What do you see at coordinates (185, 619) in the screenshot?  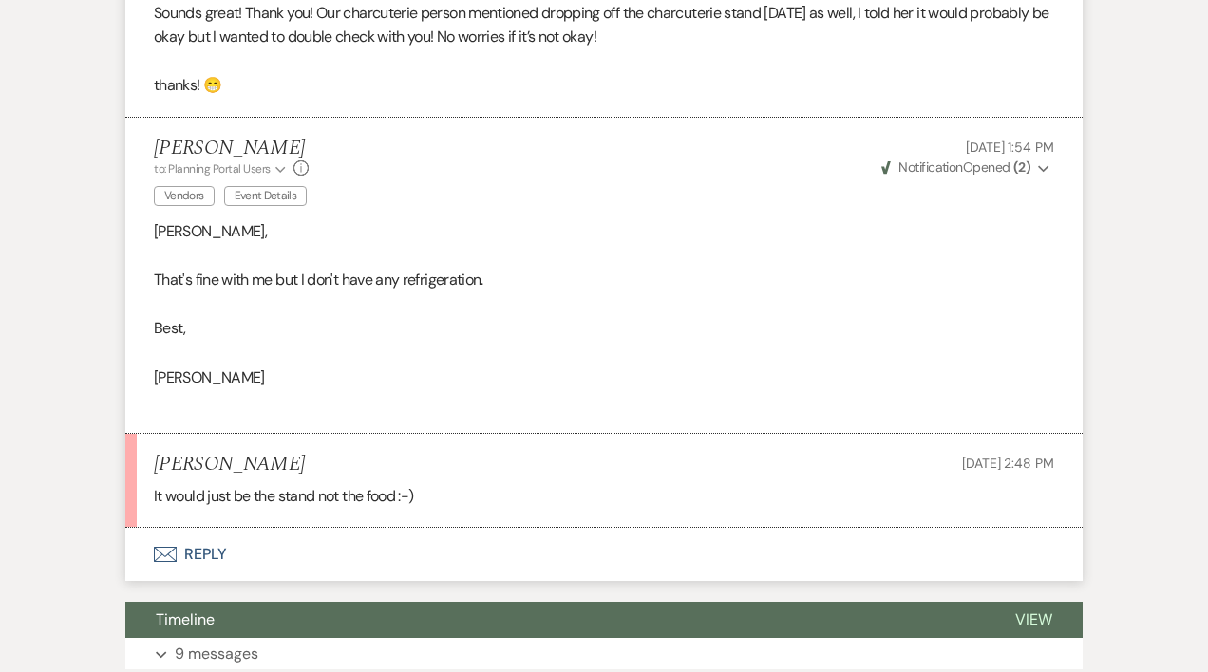 I see `span: Timeline` at bounding box center [185, 619].